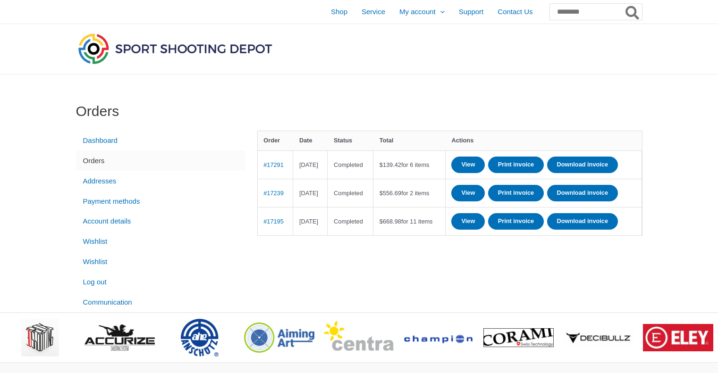  What do you see at coordinates (343, 140) in the screenshot?
I see `span: Status` at bounding box center [343, 140].